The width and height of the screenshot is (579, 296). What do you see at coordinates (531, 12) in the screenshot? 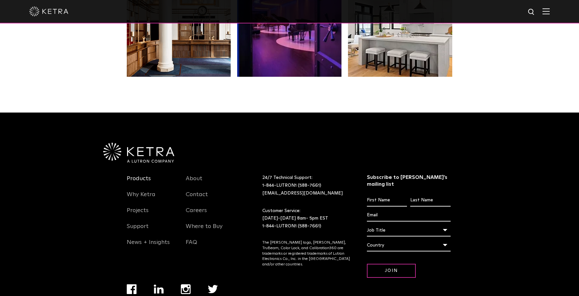
I see `img: search icon` at bounding box center [531, 12].